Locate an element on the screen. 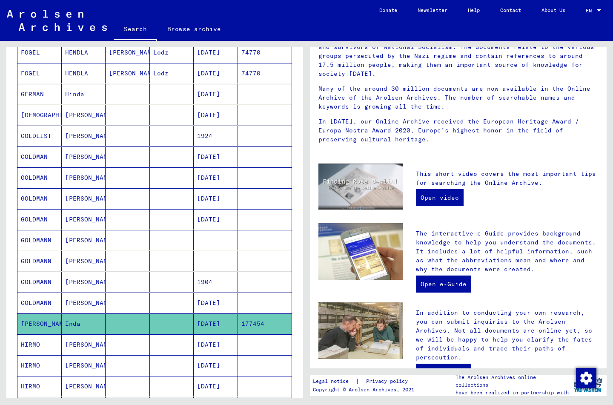 The image size is (613, 405). a: Privacy policy is located at coordinates (389, 381).